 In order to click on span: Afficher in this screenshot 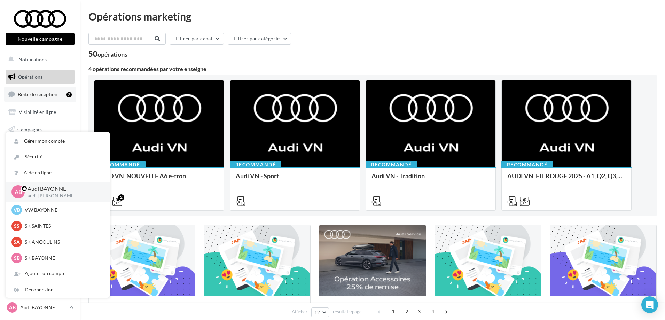, I will do `click(299, 312)`.